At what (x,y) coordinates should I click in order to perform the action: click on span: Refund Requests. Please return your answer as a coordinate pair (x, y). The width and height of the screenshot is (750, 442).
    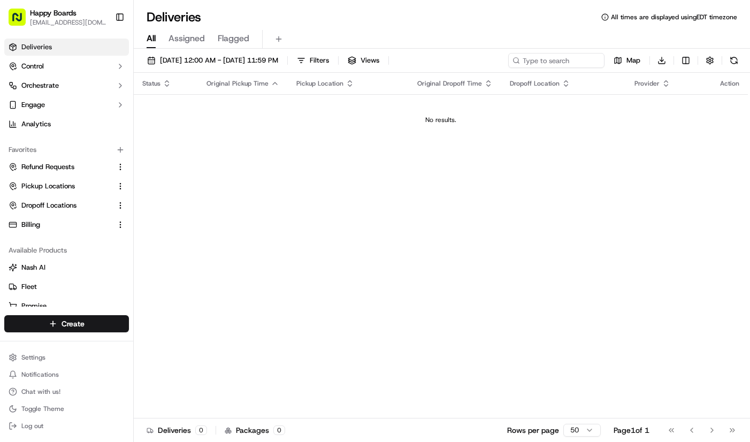
    Looking at the image, I should click on (48, 167).